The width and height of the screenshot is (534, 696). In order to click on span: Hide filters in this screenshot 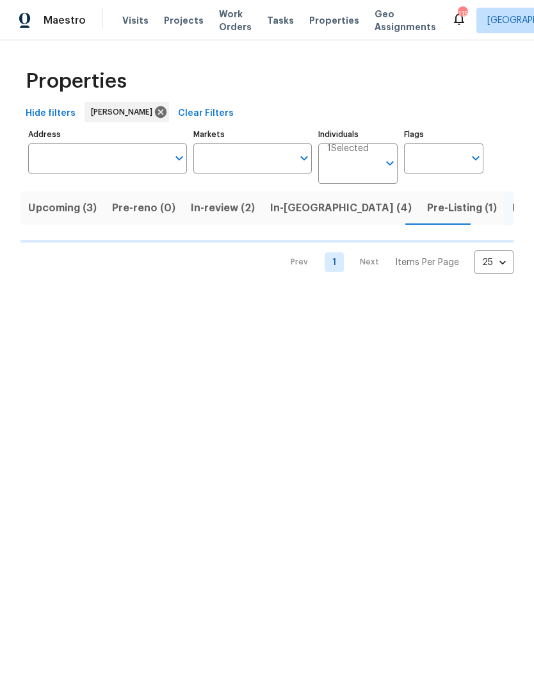, I will do `click(51, 113)`.